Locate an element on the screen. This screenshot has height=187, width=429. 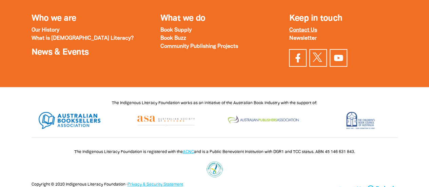
a: Find us on Twitter is located at coordinates (318, 58).